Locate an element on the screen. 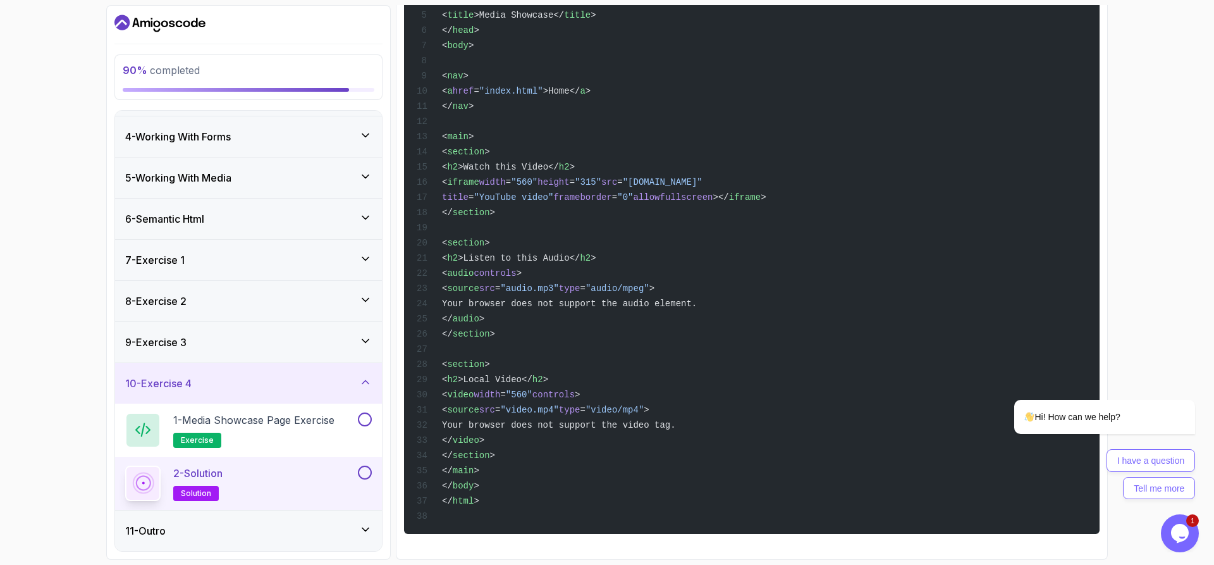  button: 5-Working With Media is located at coordinates (248, 178).